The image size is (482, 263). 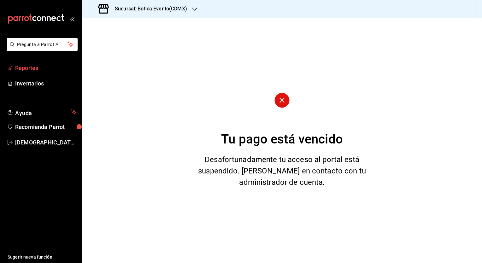 I want to click on h3: Sucursal: Botica Evento(CDMX), so click(x=148, y=9).